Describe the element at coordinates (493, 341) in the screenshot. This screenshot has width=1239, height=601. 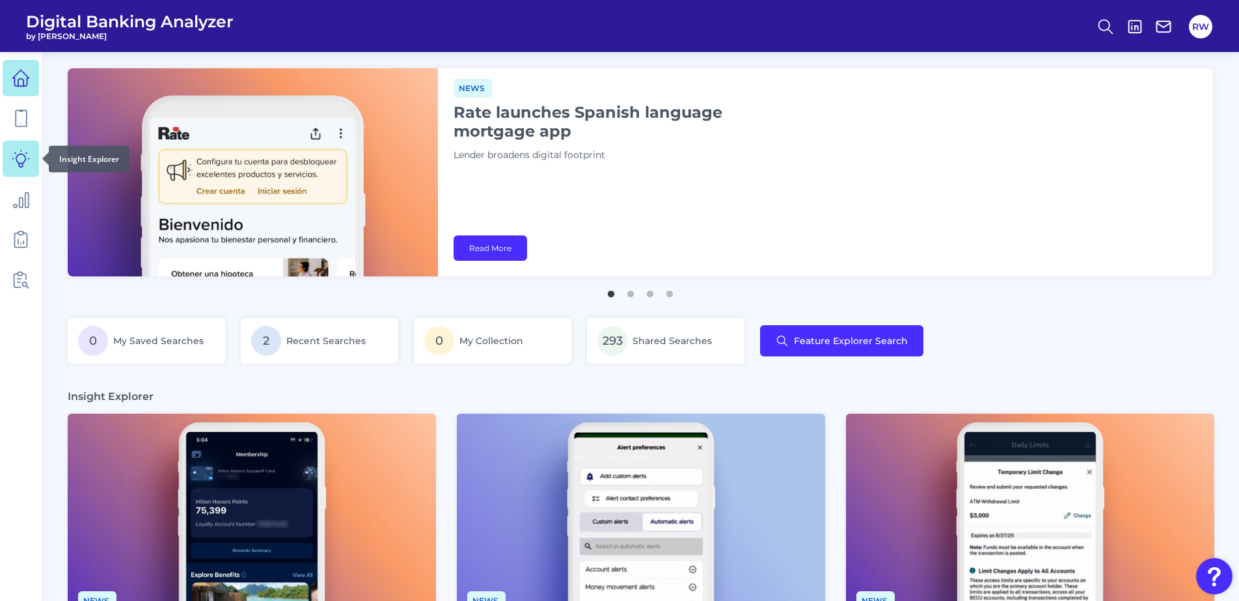
I see `a: 0My Collection` at that location.